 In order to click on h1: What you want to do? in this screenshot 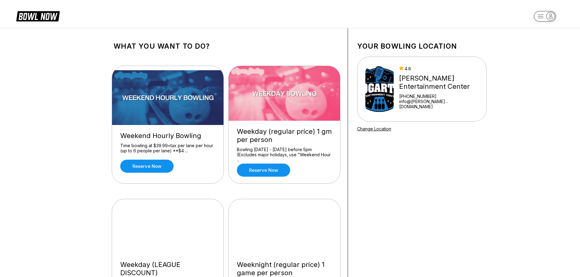, I will do `click(226, 46)`.